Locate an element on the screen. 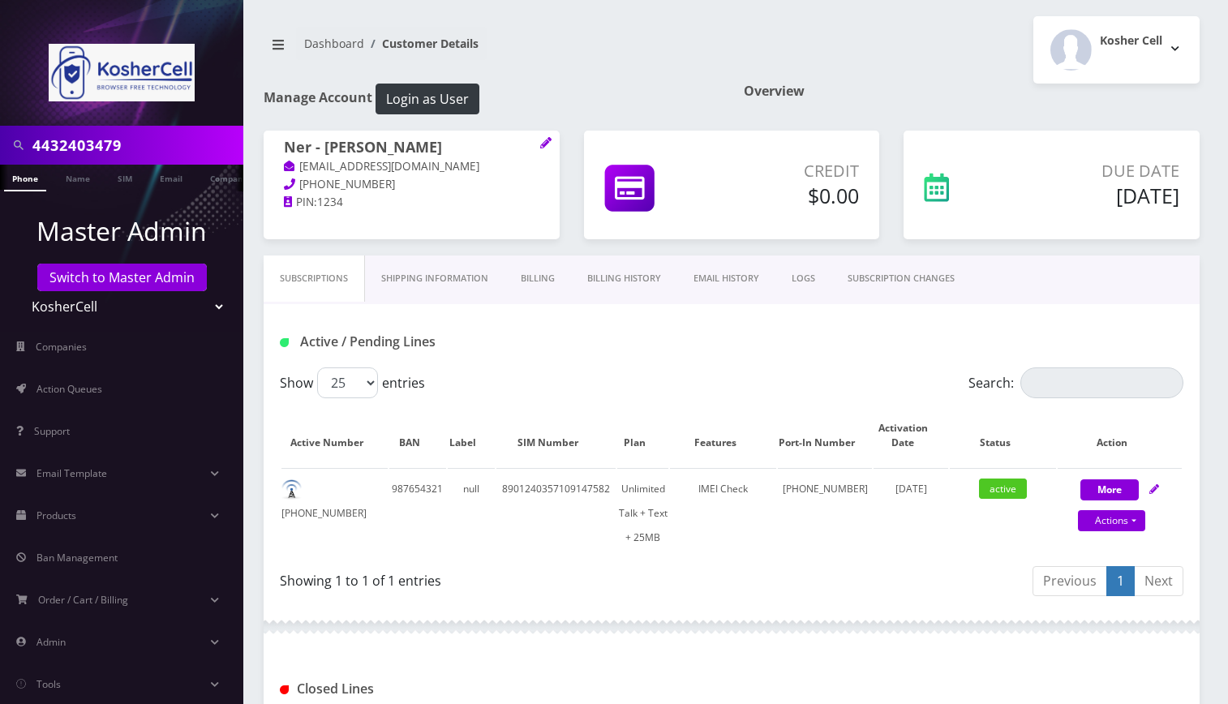 The image size is (1228, 704). label: Show entries is located at coordinates (352, 383).